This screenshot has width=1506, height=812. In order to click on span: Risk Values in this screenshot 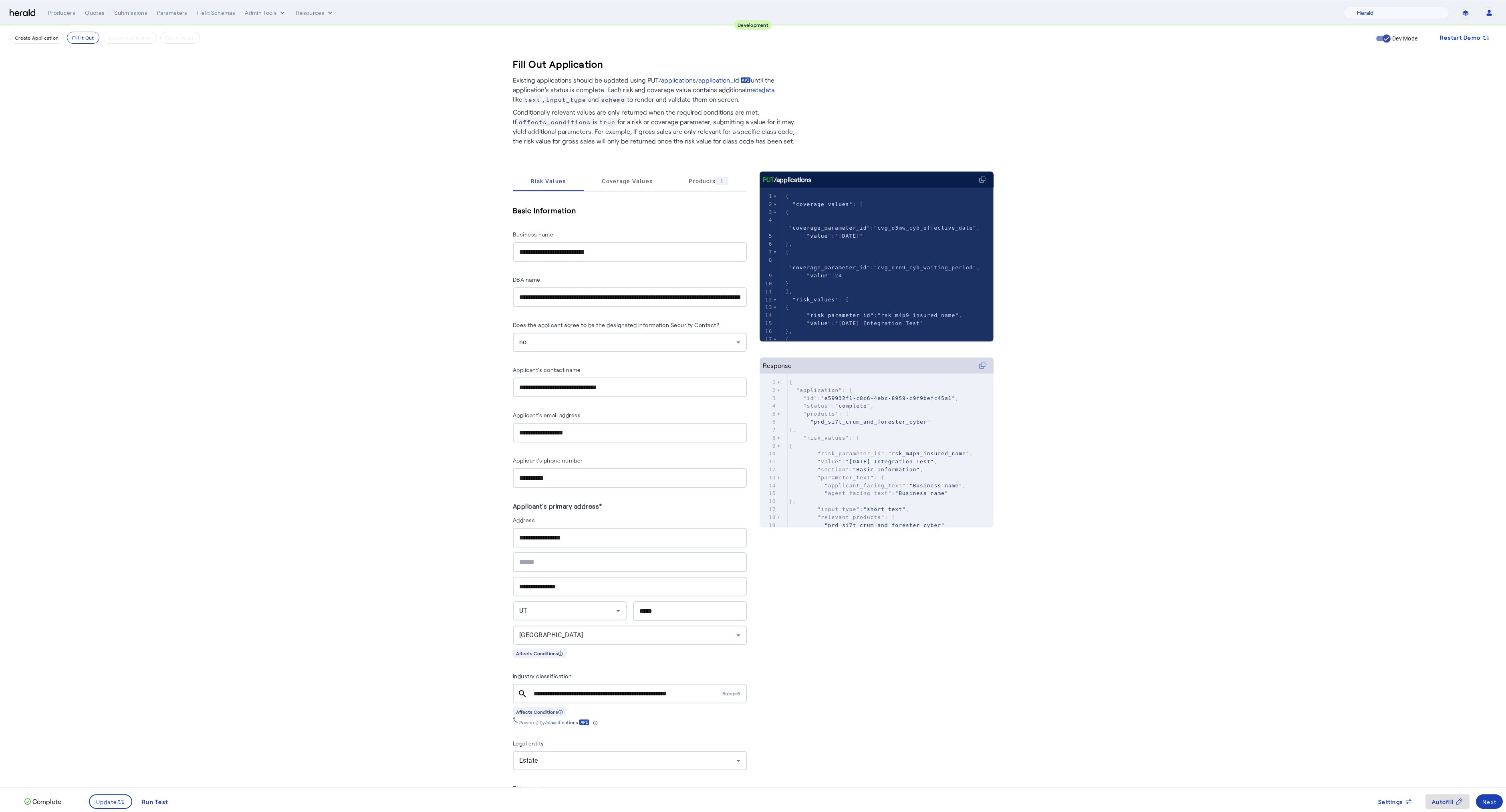, I will do `click(549, 181)`.